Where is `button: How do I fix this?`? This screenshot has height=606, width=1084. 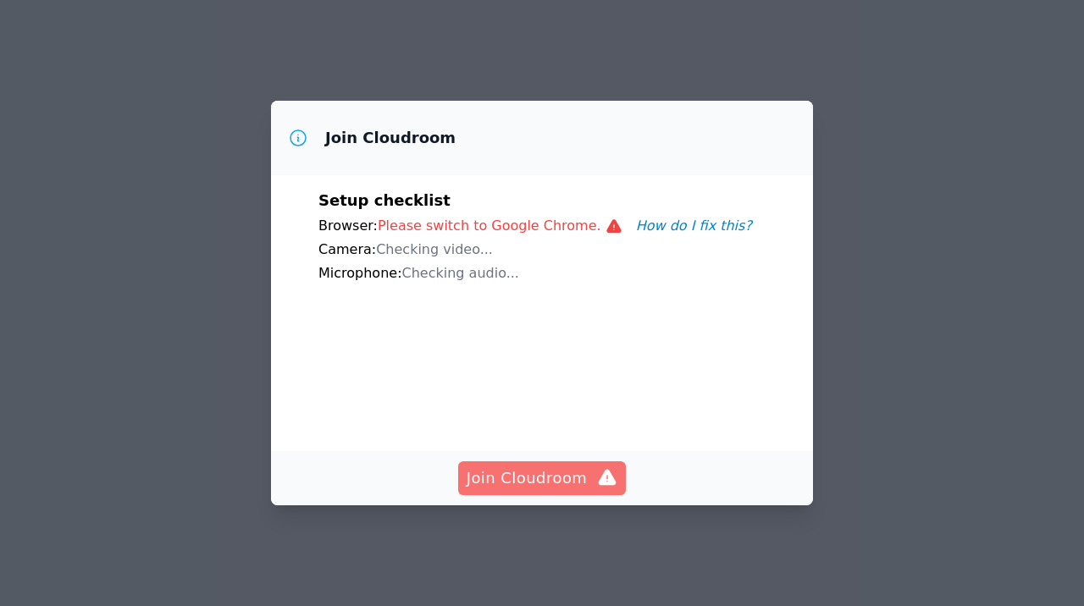
button: How do I fix this? is located at coordinates (694, 226).